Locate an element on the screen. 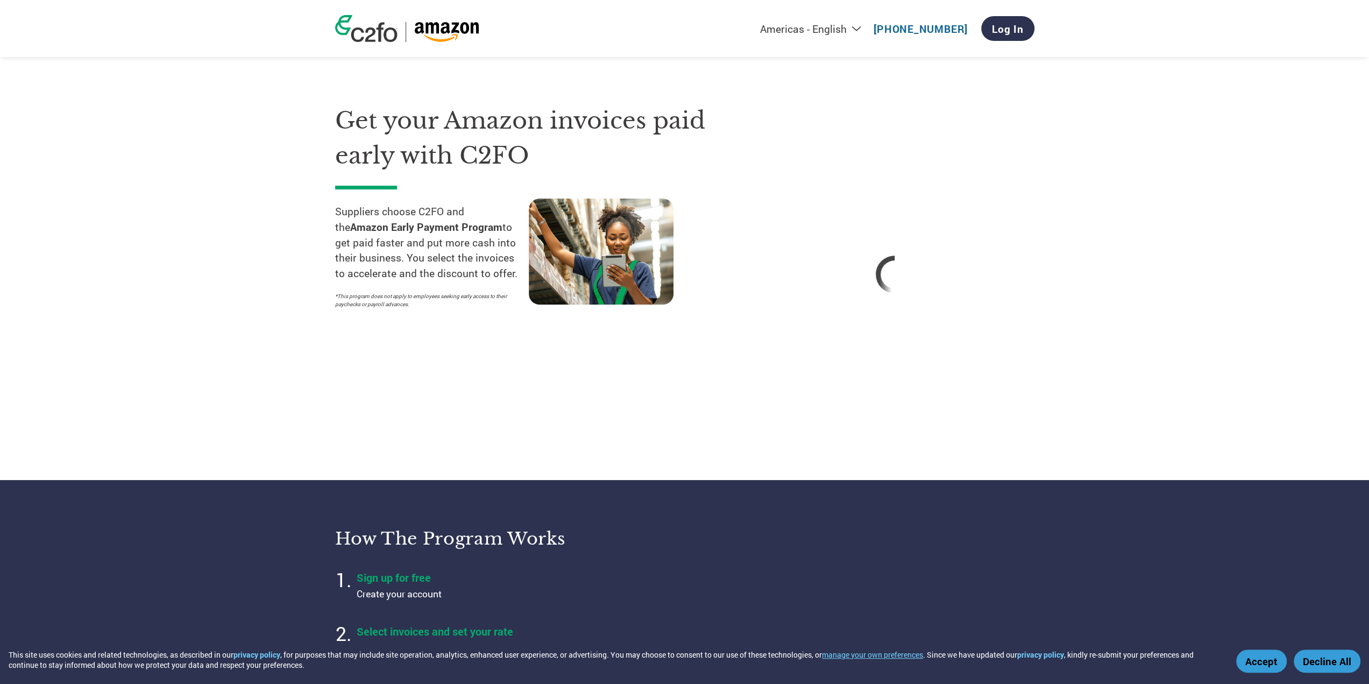 Image resolution: width=1369 pixels, height=684 pixels. strong: Amazon Early Payment Program is located at coordinates (426, 227).